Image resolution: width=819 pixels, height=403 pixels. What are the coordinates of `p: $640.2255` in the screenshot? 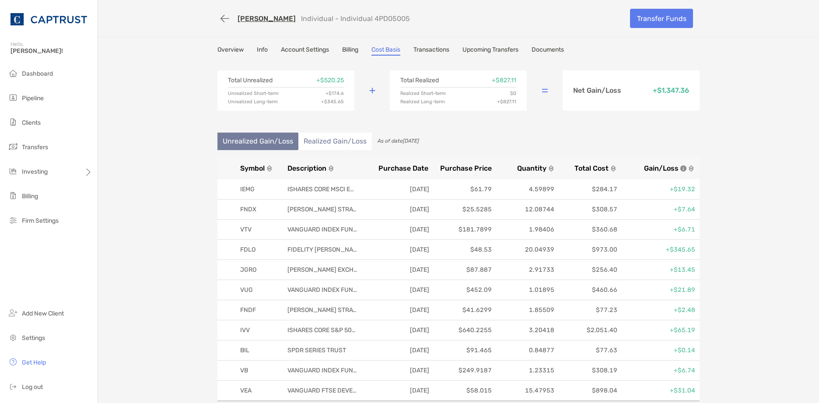 It's located at (462, 330).